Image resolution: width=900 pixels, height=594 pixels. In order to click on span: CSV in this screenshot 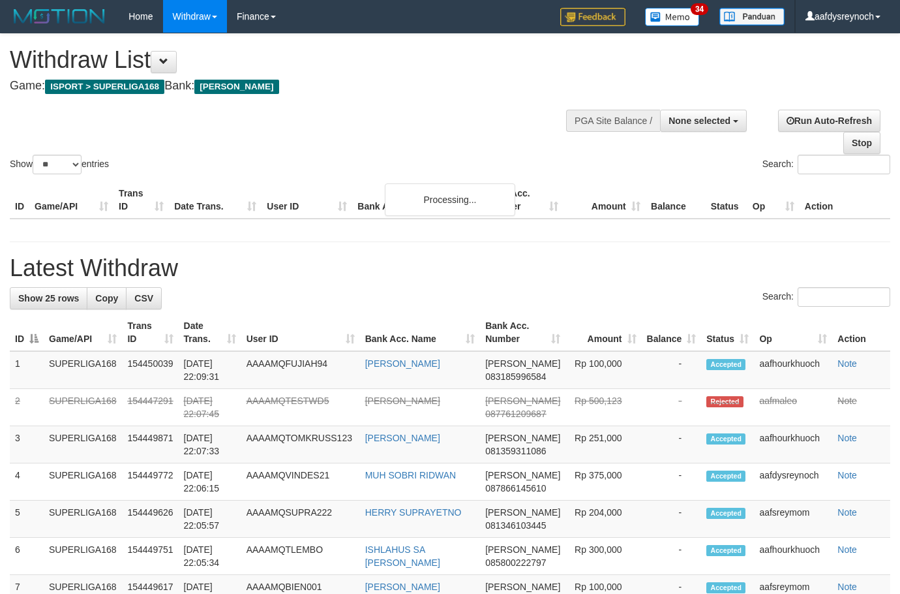, I will do `click(144, 298)`.